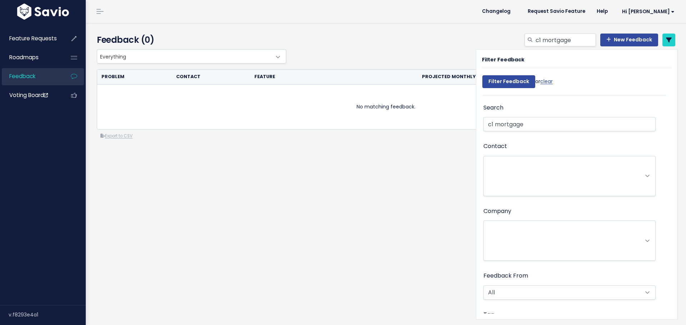  I want to click on a: Export to CSV, so click(116, 136).